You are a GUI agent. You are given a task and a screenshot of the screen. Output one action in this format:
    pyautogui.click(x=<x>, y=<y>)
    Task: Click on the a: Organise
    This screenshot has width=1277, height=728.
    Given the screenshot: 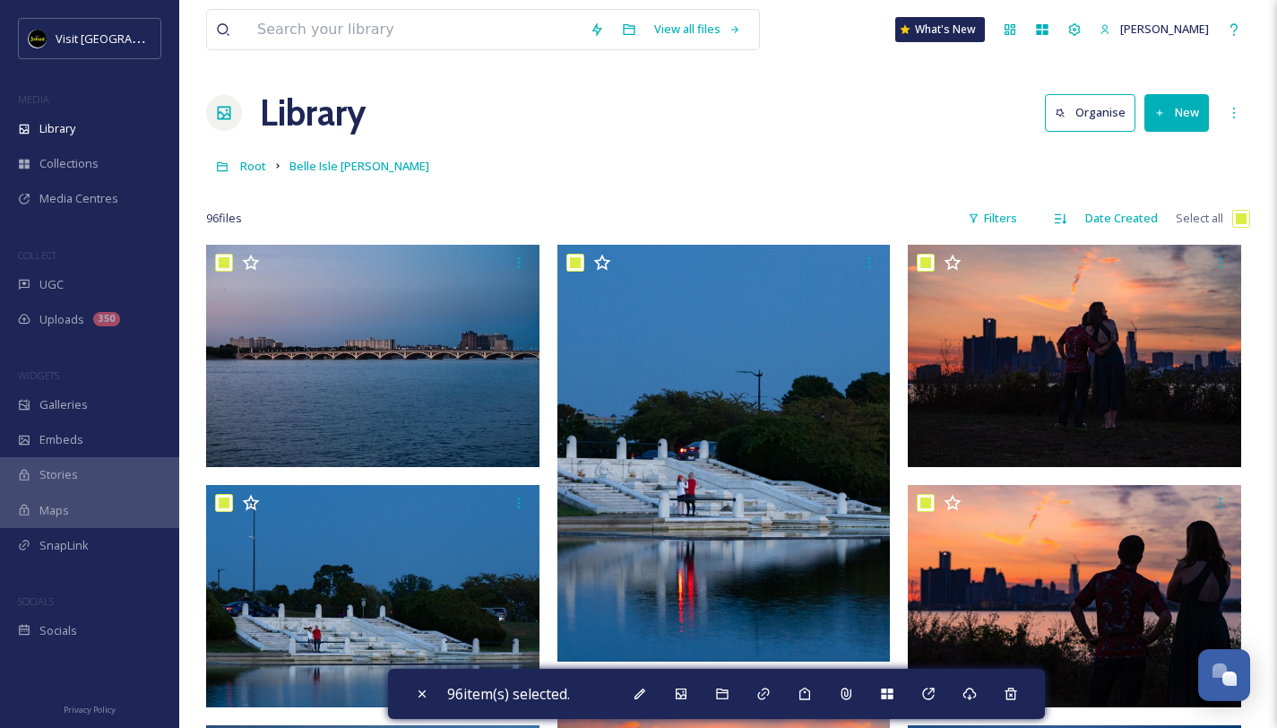 What is the action you would take?
    pyautogui.click(x=1094, y=112)
    